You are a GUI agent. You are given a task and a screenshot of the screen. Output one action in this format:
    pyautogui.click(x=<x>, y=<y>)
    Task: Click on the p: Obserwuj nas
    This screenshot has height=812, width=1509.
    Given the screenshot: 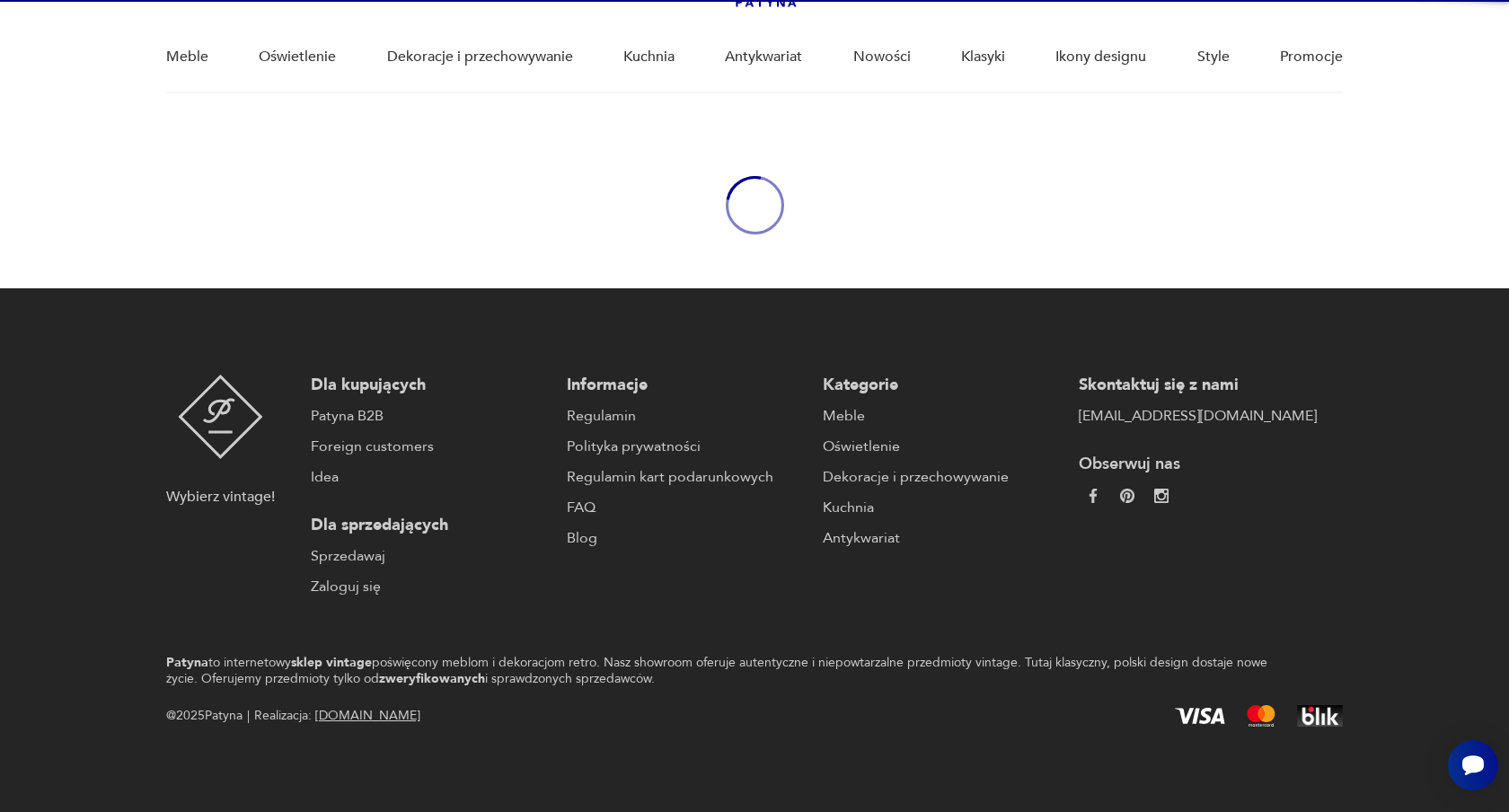 What is the action you would take?
    pyautogui.click(x=1198, y=464)
    